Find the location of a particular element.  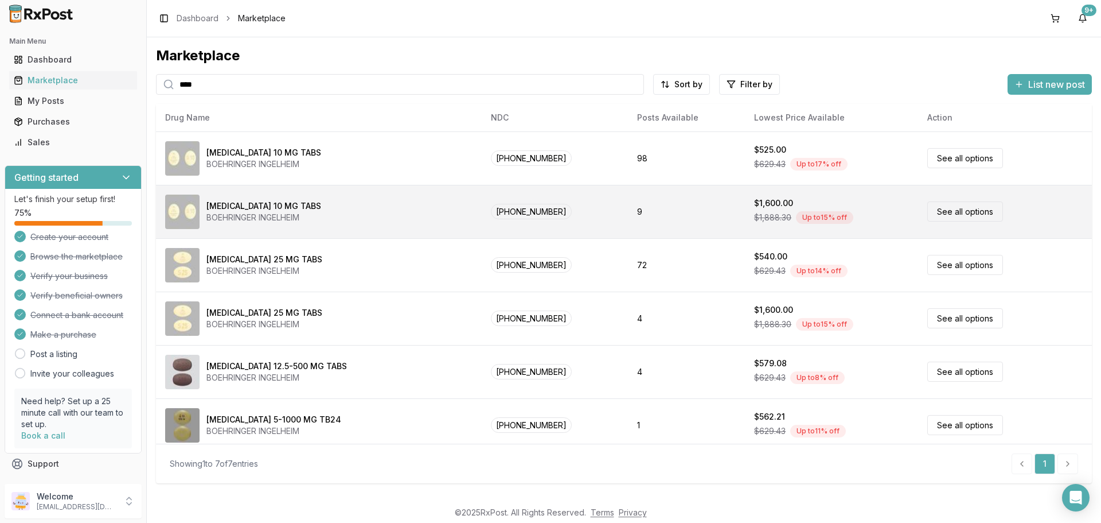

button: 9+ is located at coordinates (1083, 18).